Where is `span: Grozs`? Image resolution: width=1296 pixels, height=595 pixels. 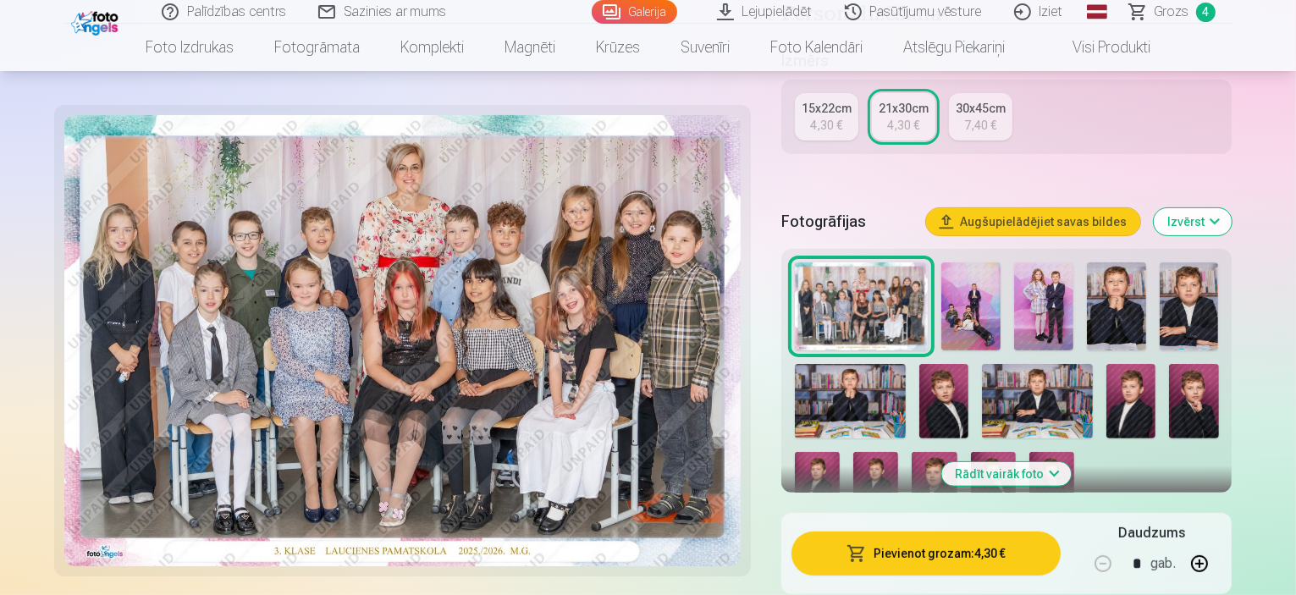
span: Grozs is located at coordinates (1171, 12).